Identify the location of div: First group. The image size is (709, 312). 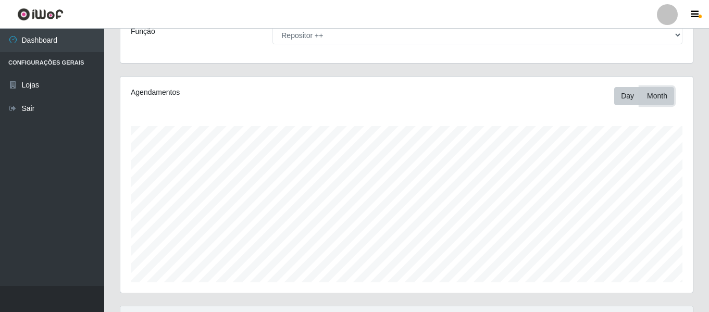
(644, 96).